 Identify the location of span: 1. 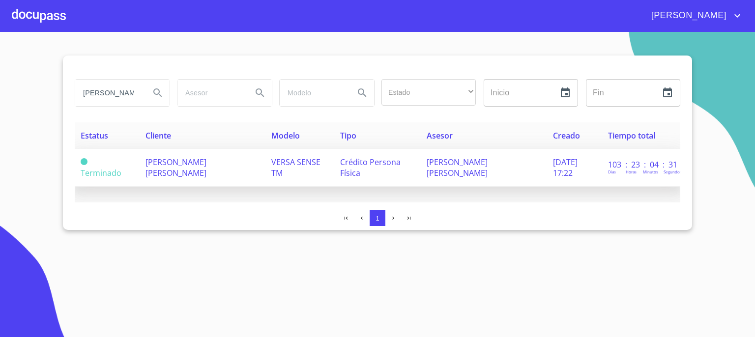
(377, 218).